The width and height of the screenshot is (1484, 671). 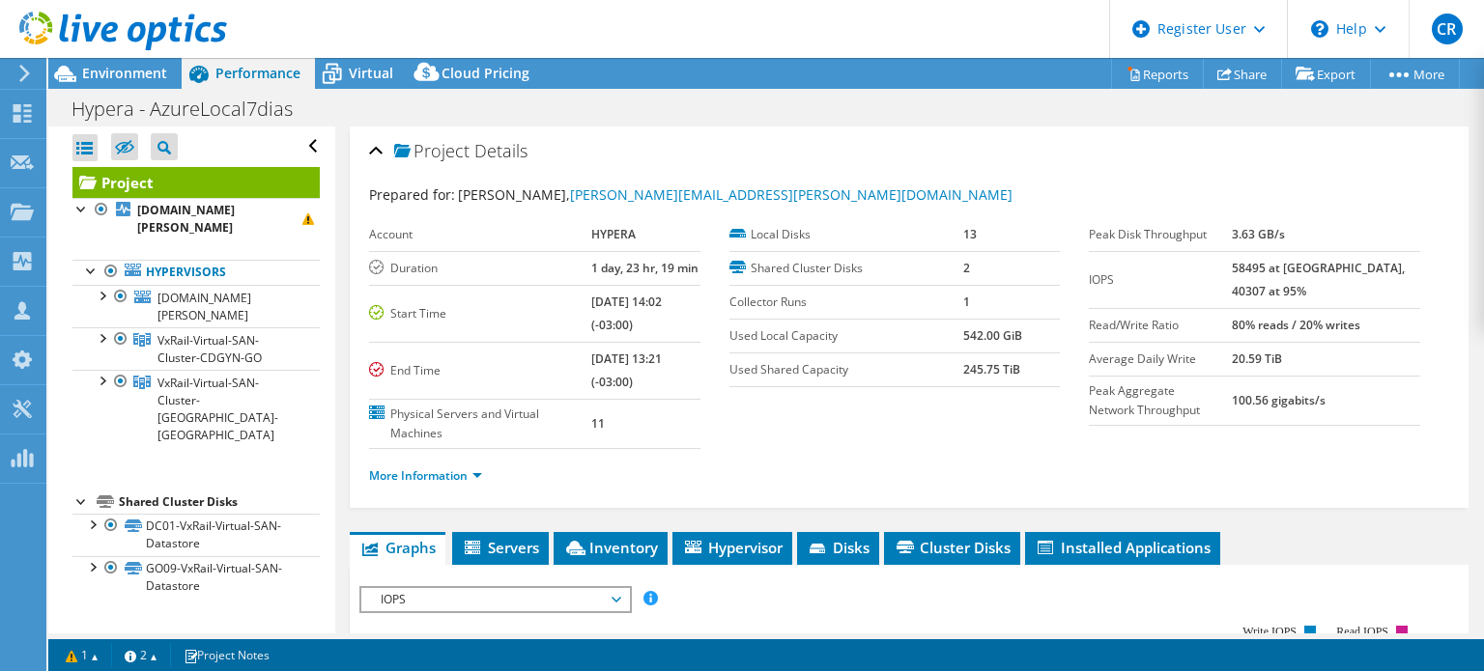 What do you see at coordinates (480, 314) in the screenshot?
I see `label: Start Time` at bounding box center [480, 314].